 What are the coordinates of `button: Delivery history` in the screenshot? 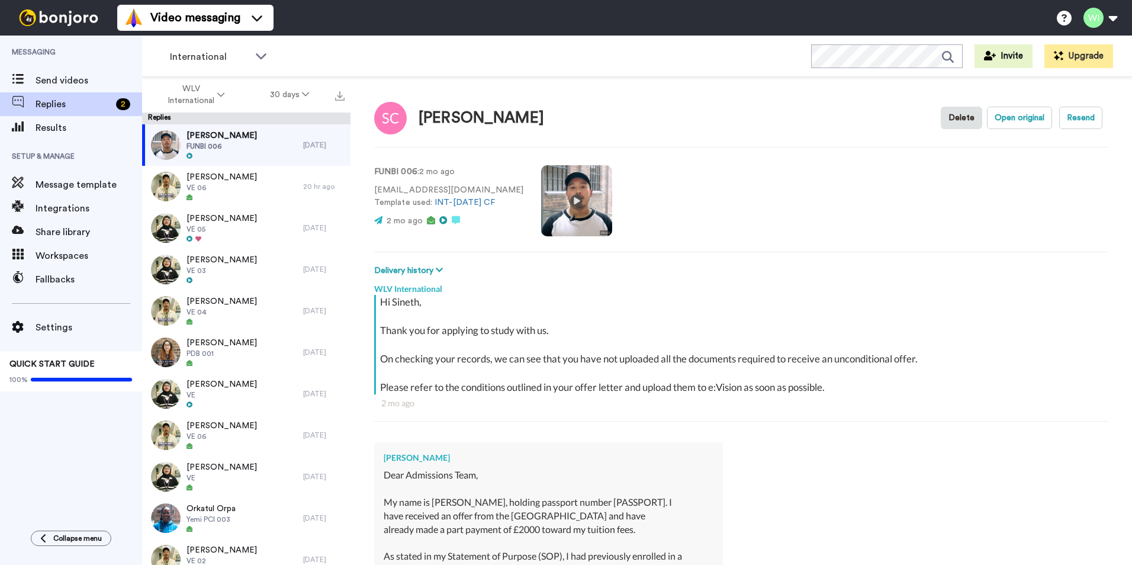 It's located at (410, 271).